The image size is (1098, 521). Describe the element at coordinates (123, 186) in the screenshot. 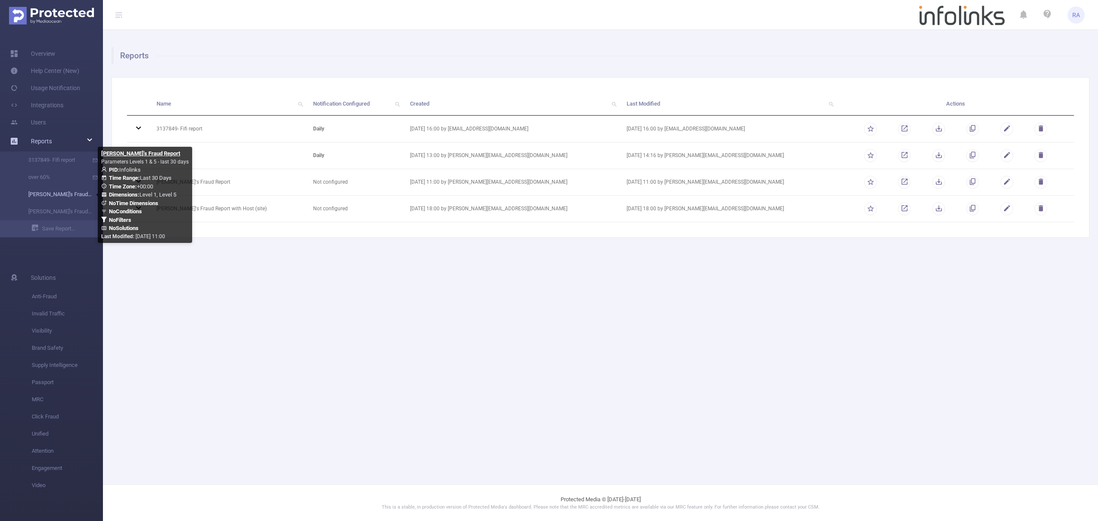

I see `b: Time Zone:` at that location.